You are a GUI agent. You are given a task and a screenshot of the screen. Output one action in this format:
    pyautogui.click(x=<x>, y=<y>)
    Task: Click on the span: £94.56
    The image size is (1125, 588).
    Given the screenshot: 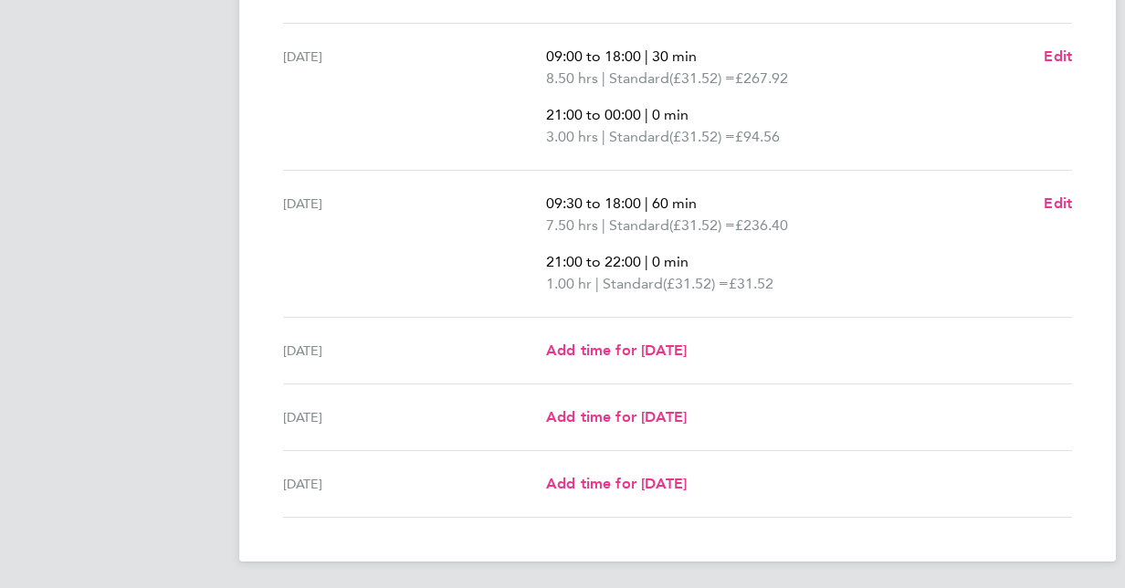 What is the action you would take?
    pyautogui.click(x=757, y=136)
    